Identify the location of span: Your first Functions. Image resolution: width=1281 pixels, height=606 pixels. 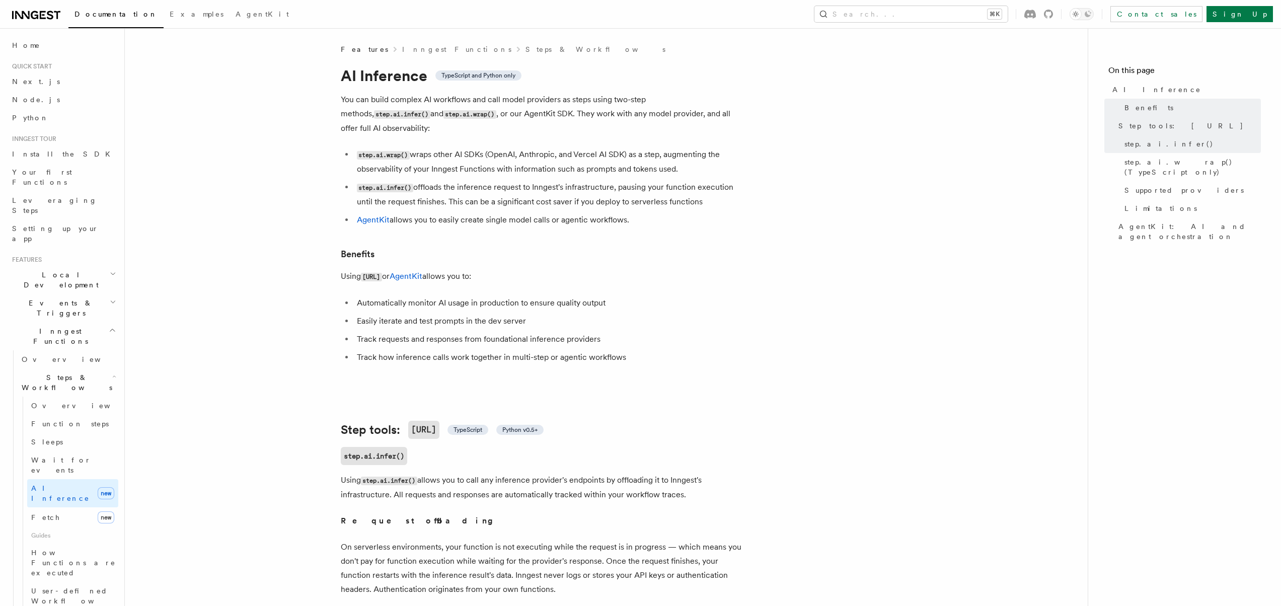
(42, 177).